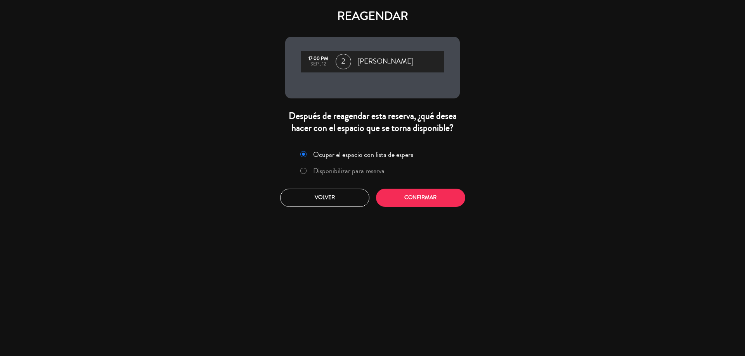 The height and width of the screenshot is (356, 745). I want to click on h4: REAGENDAR, so click(372, 16).